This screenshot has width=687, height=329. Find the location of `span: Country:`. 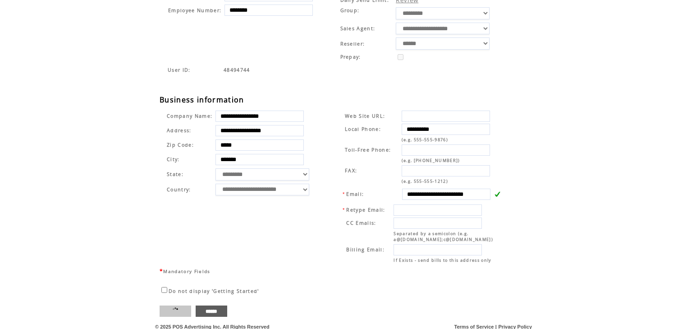

span: Country: is located at coordinates (179, 189).